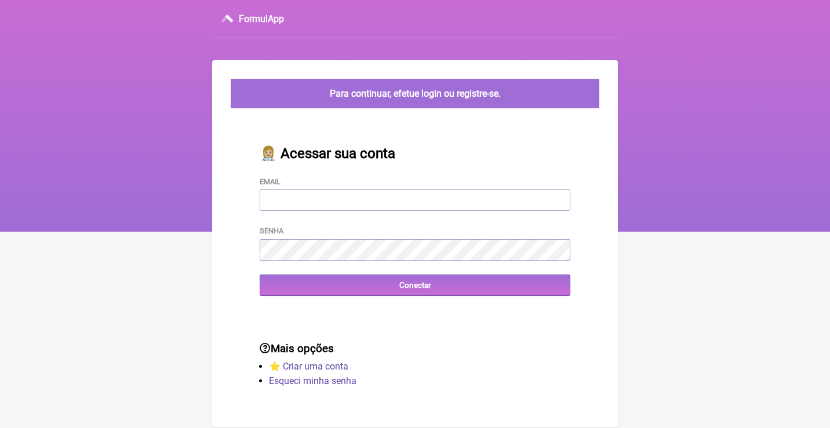  What do you see at coordinates (312, 381) in the screenshot?
I see `a: Esqueci minha senha` at bounding box center [312, 381].